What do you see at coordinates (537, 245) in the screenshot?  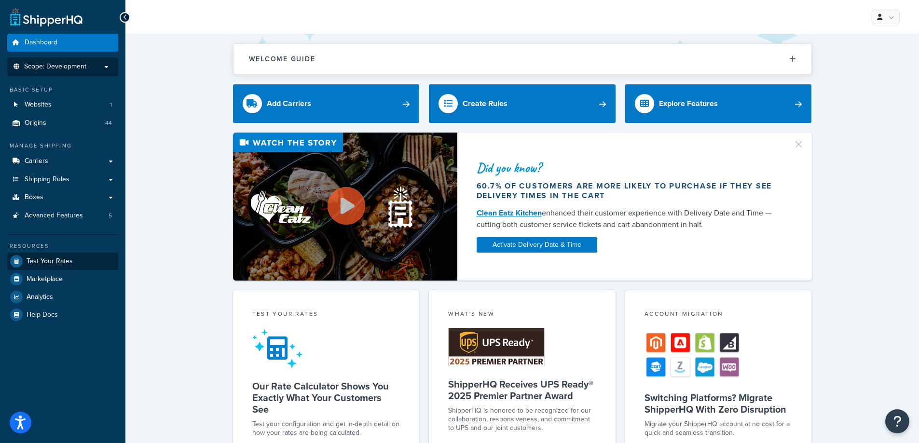 I see `a: Activate Delivery Date & Time` at bounding box center [537, 245].